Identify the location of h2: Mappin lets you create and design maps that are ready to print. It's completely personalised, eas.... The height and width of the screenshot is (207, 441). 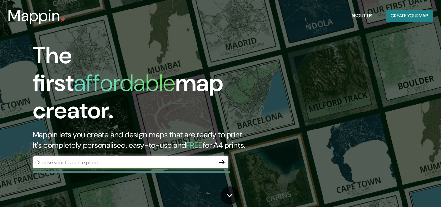
(143, 140).